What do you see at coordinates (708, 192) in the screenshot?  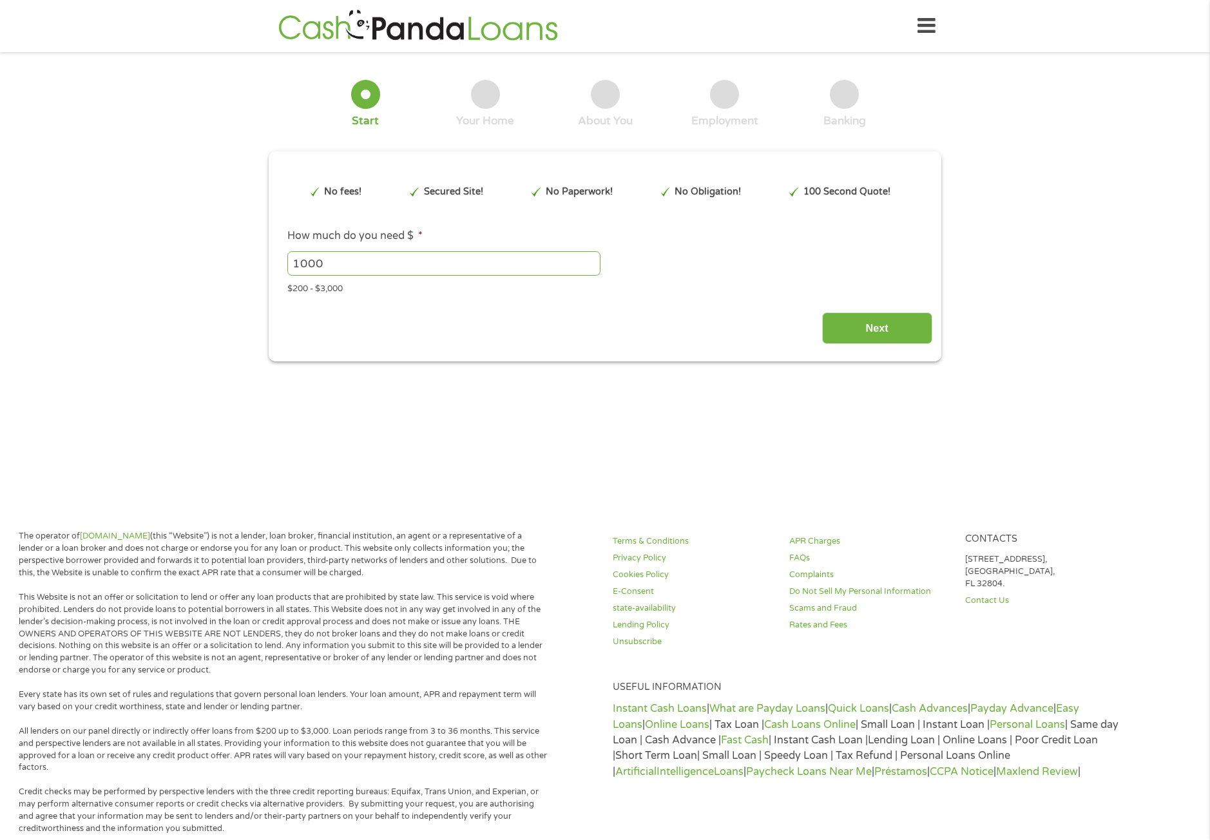 I see `p: No Obligation!` at bounding box center [708, 192].